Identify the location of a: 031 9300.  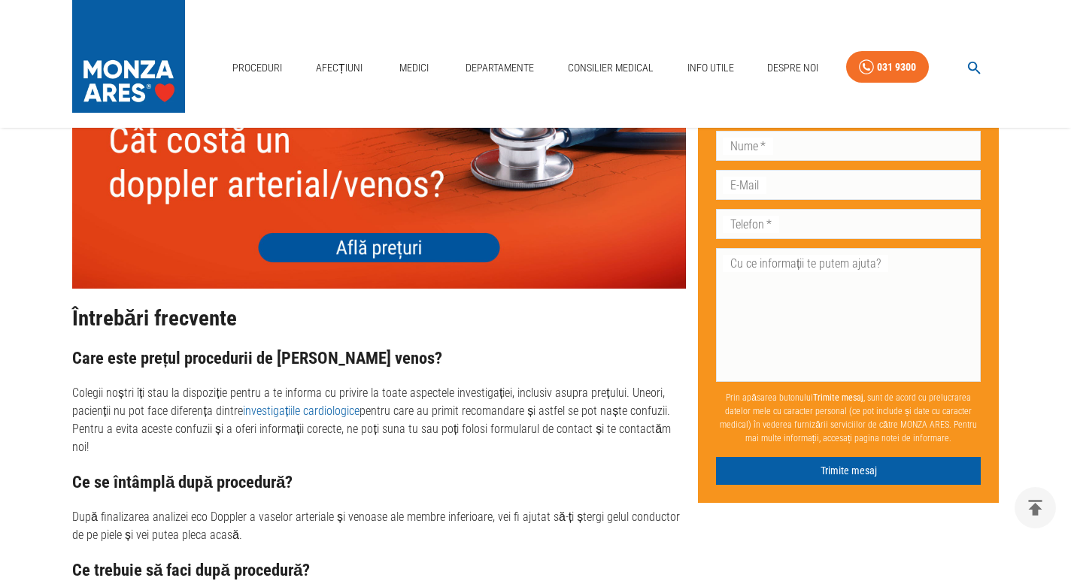
(887, 67).